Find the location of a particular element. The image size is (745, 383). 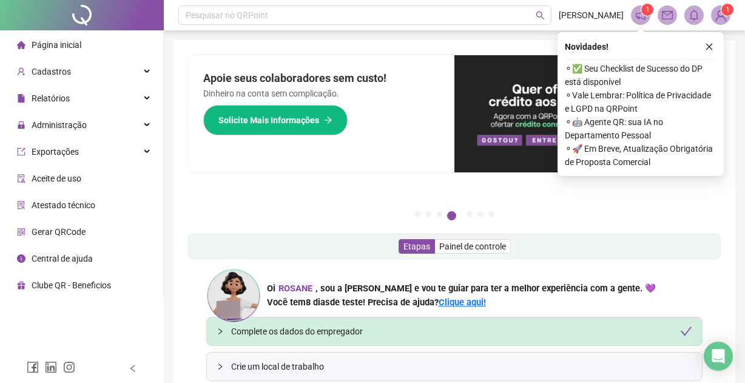

span: check is located at coordinates (686, 331).